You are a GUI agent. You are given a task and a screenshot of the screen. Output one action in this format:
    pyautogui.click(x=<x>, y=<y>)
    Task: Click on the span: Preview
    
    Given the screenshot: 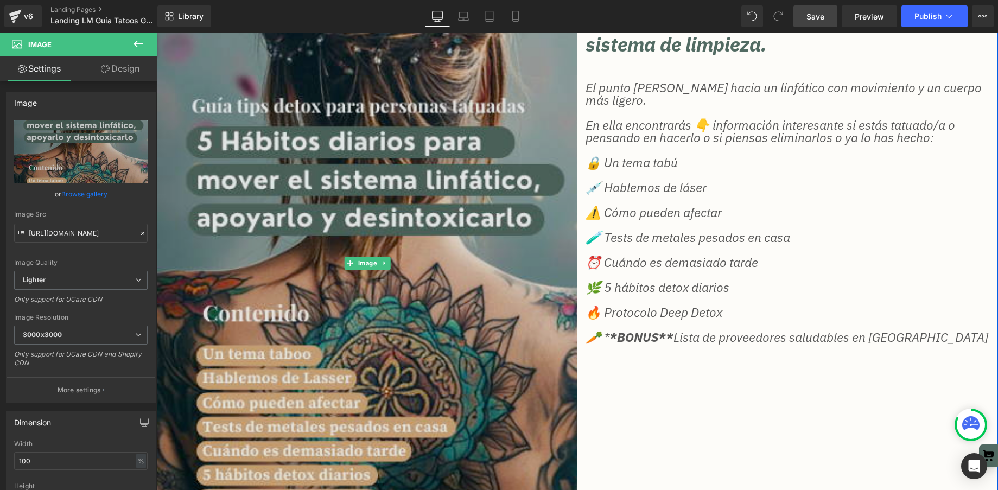 What is the action you would take?
    pyautogui.click(x=869, y=16)
    